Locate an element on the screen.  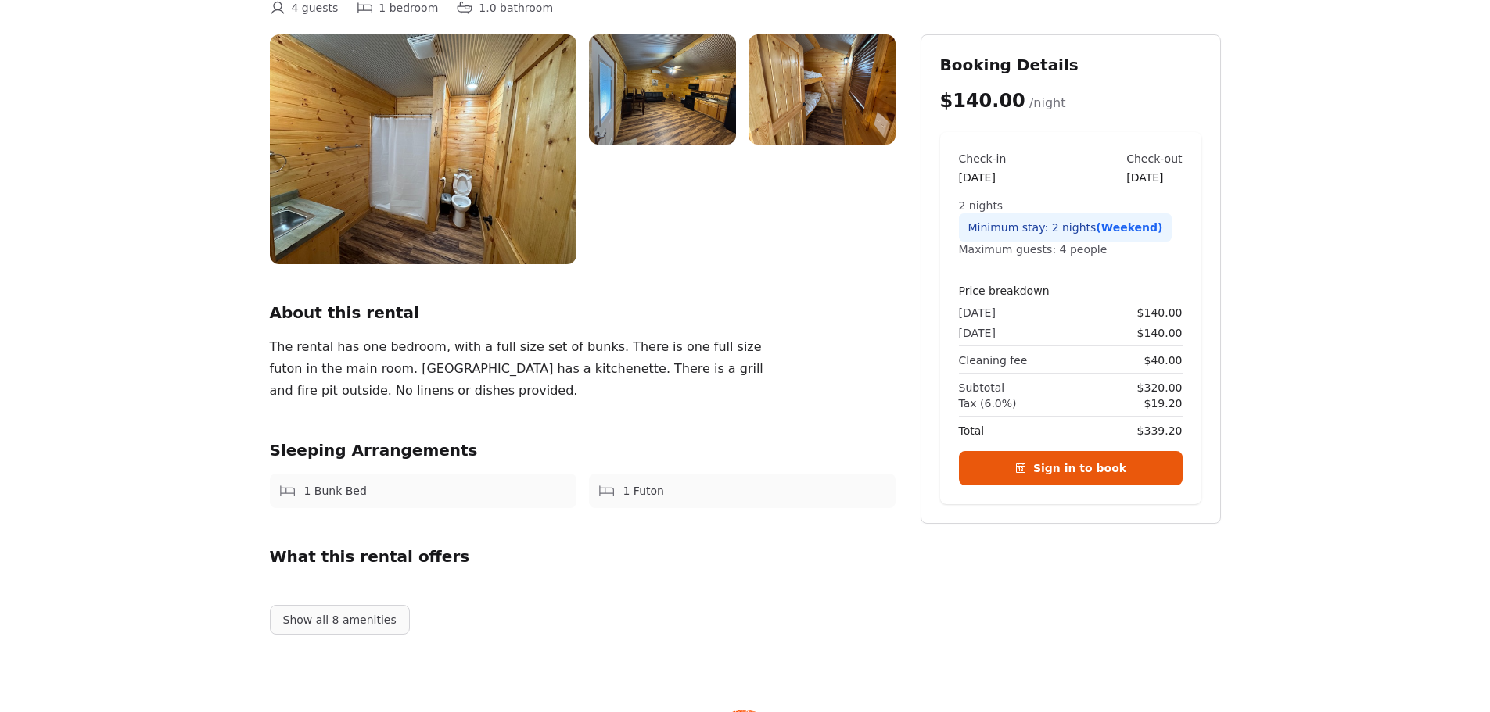
a: Sign in to book is located at coordinates (1071, 468).